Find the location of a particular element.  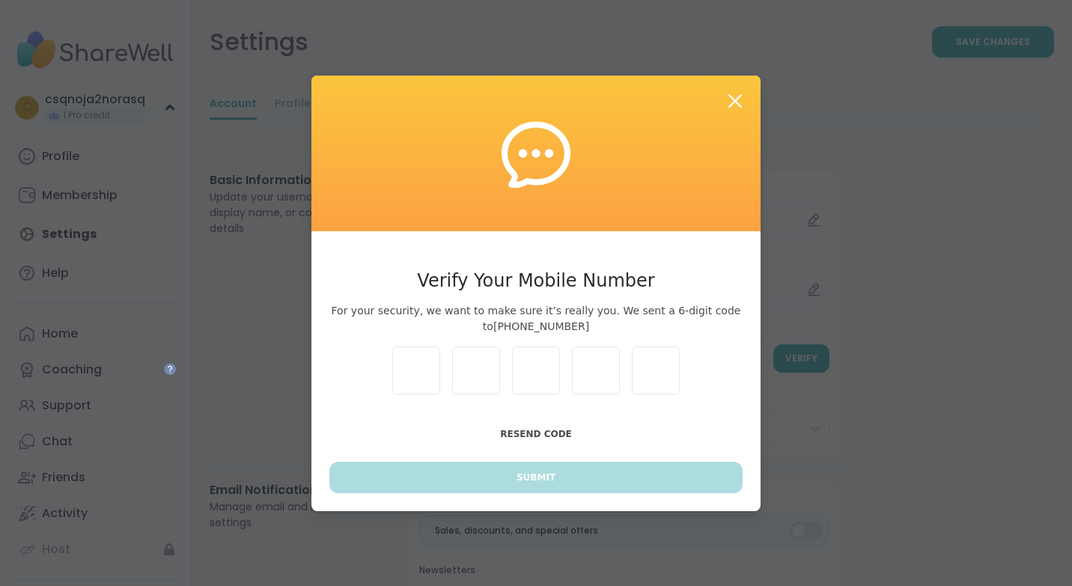

button: Submit is located at coordinates (536, 478).